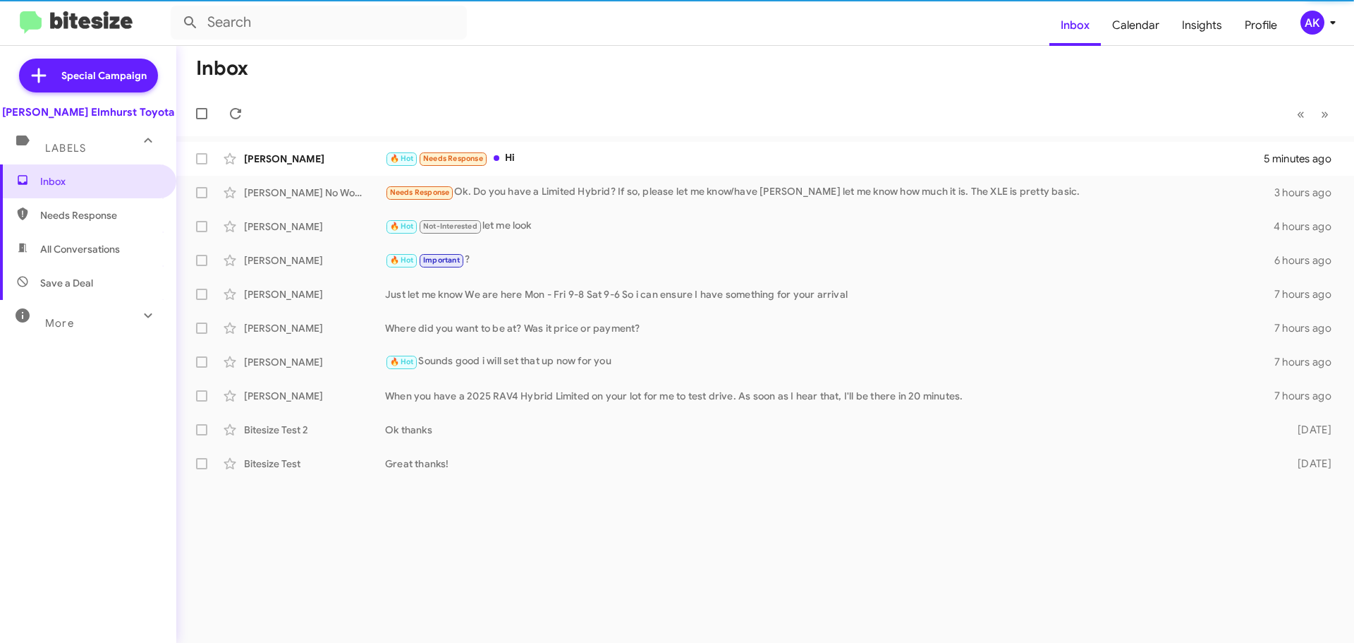  Describe the element at coordinates (1309, 193) in the screenshot. I see `div: 3 hours ago` at that location.